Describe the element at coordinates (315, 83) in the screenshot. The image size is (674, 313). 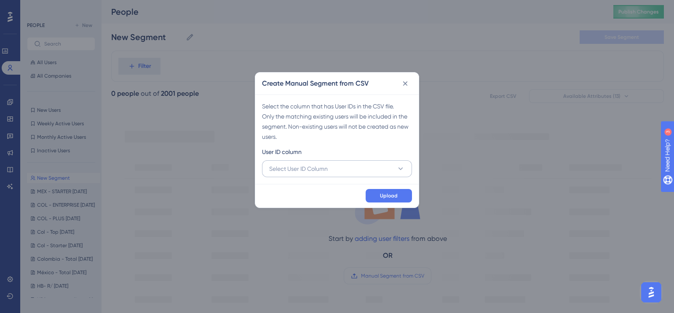
I see `h2: Create Manual Segment from CSV` at that location.